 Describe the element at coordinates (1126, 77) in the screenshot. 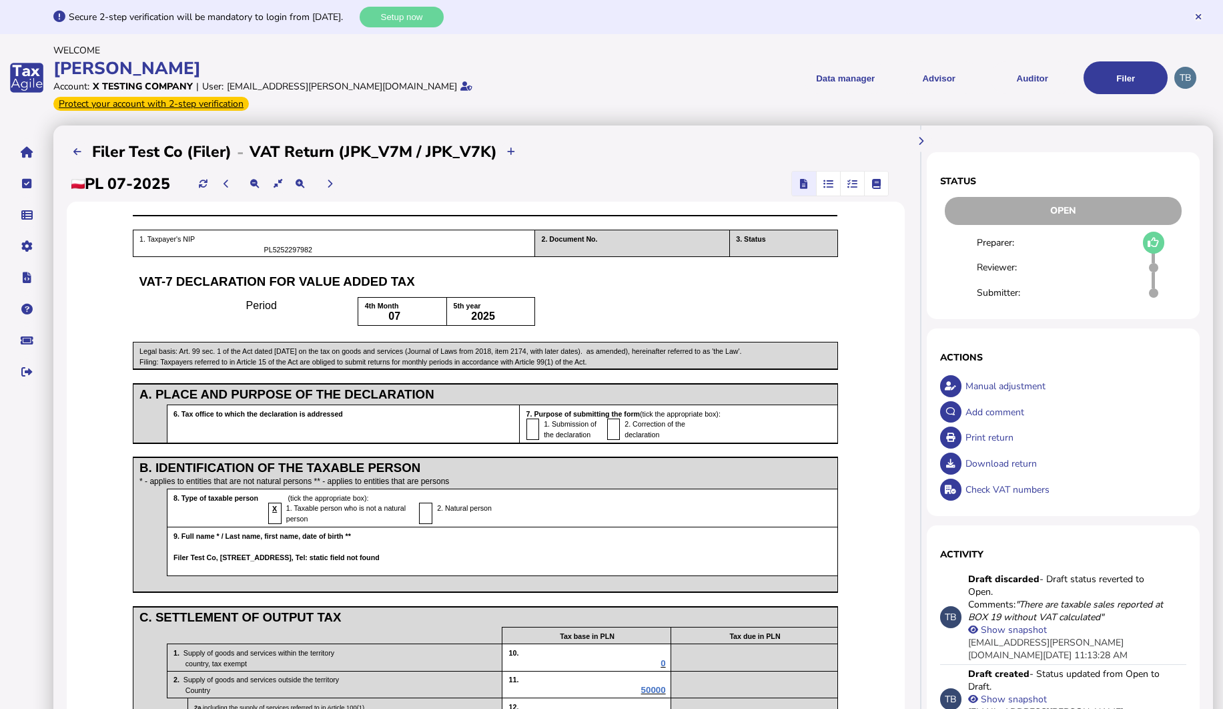

I see `button: Filer` at that location.